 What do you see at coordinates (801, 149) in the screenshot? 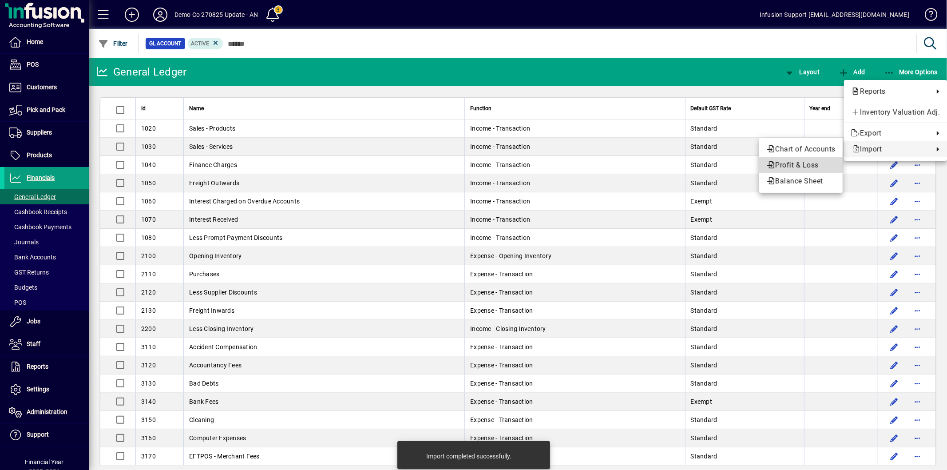
I see `span: Chart of Accounts` at bounding box center [801, 149].